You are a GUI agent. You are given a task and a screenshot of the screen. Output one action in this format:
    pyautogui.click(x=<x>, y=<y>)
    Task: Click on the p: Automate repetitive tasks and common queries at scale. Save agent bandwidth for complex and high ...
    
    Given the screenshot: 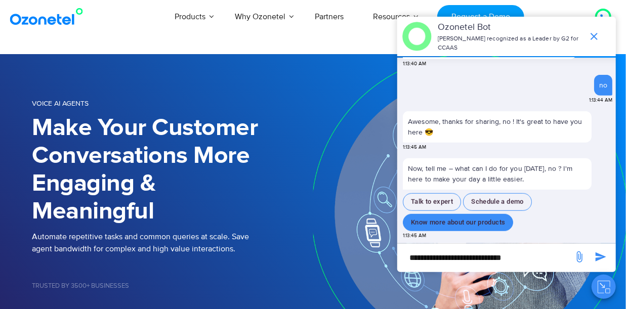 What is the action you would take?
    pyautogui.click(x=173, y=243)
    